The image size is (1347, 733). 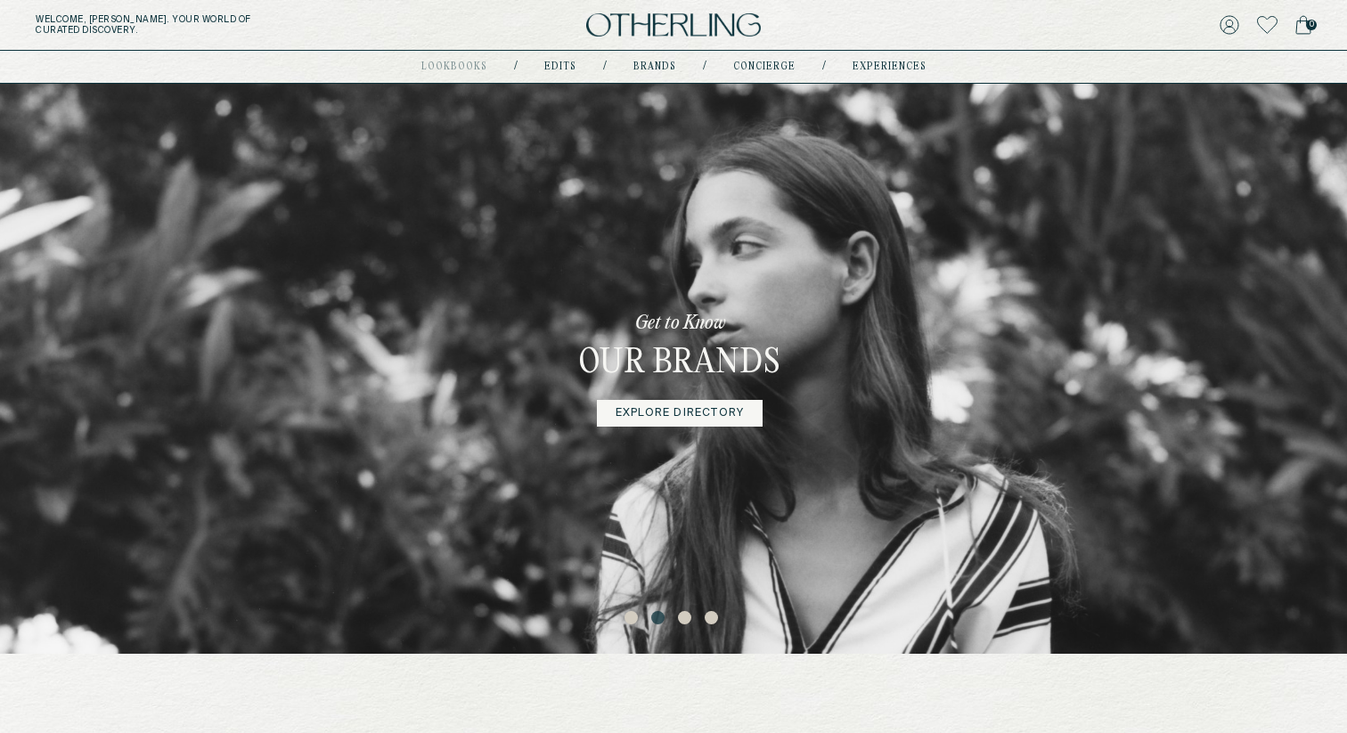 I want to click on a: Brands, so click(x=655, y=67).